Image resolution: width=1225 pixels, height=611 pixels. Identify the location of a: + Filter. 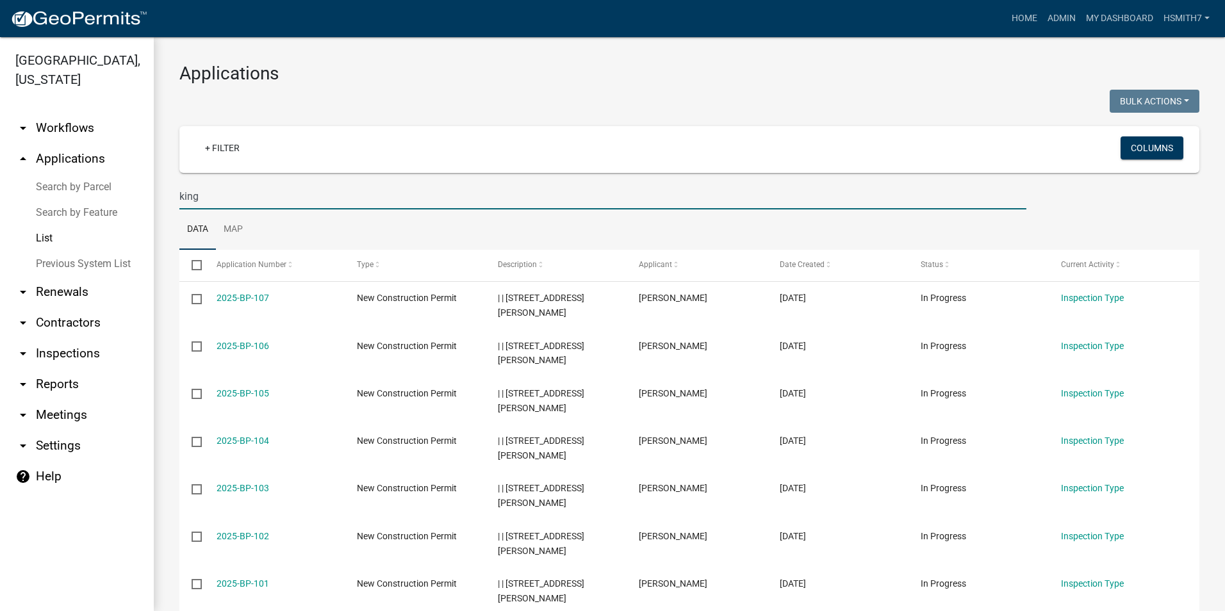
(222, 148).